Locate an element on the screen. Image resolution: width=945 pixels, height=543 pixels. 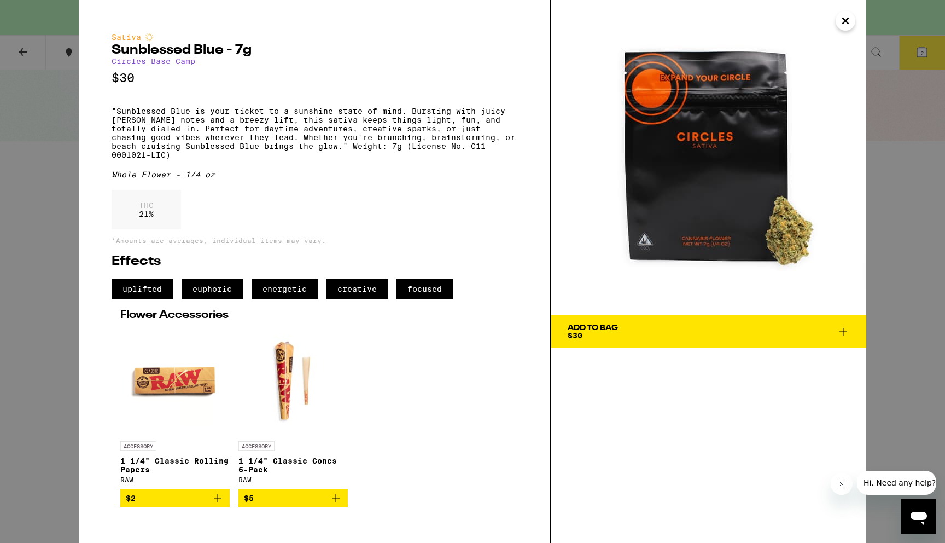
p: *Amounts are averages, individual items may vary. is located at coordinates (315, 240).